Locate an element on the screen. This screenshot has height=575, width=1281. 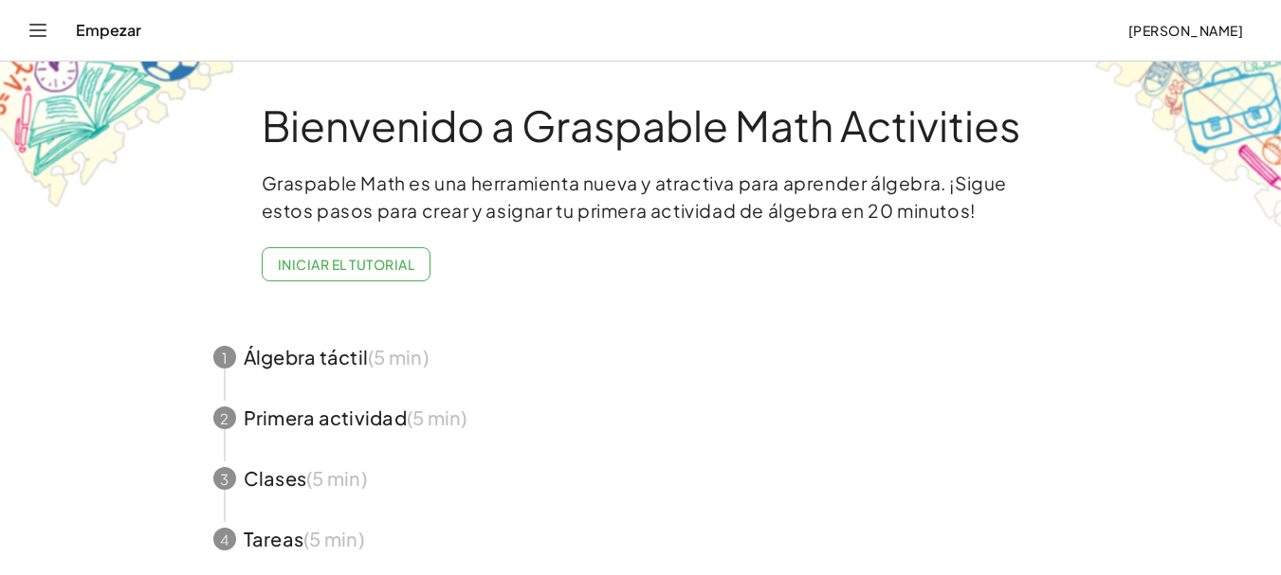
font: Iniciar el tutorial is located at coordinates (346, 264).